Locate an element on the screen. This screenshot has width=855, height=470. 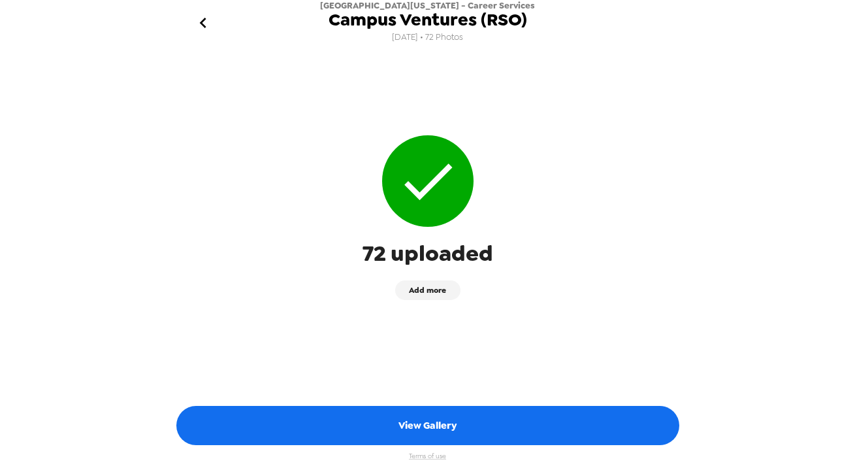
button: View Gallery is located at coordinates (428, 425).